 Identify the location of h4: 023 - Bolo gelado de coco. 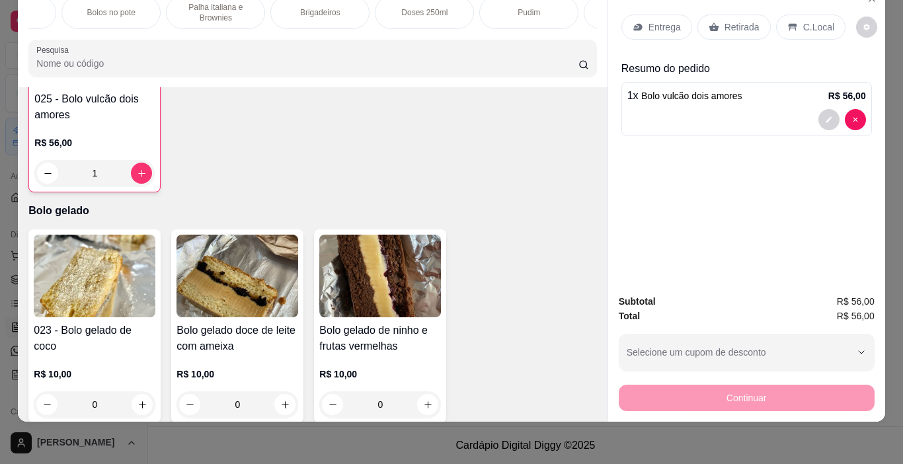
(95, 339).